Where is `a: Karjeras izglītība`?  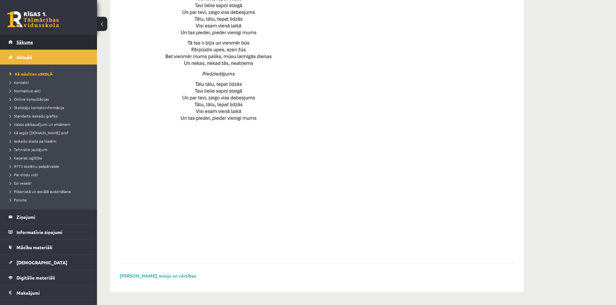
a: Karjeras izglītība is located at coordinates (50, 158).